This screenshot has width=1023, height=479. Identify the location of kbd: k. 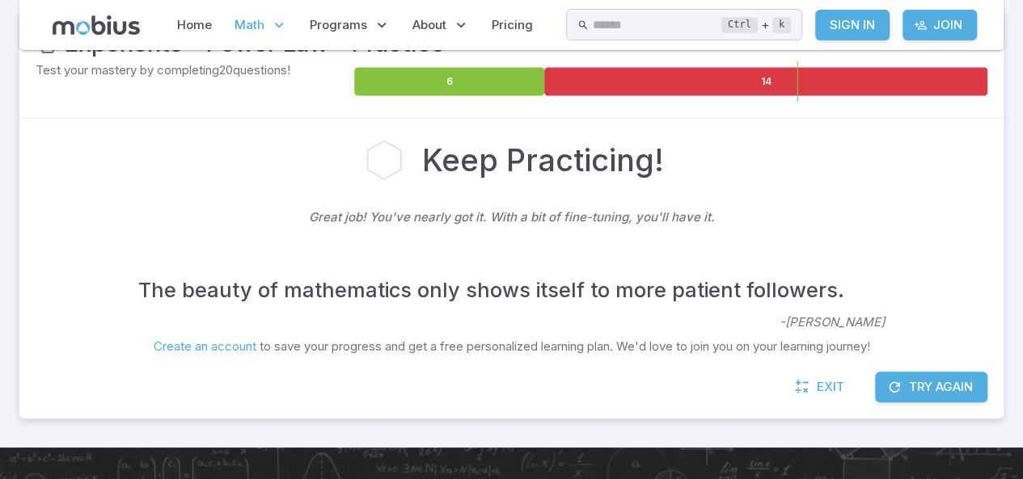
(781, 25).